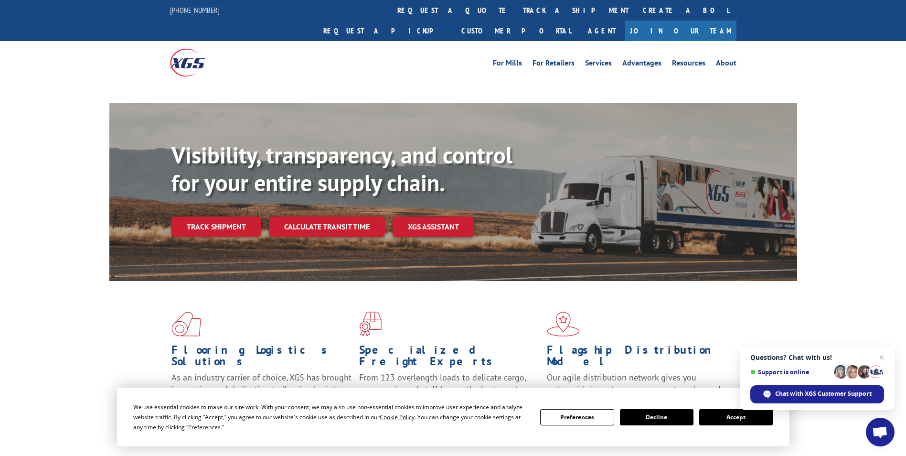 This screenshot has width=906, height=456. Describe the element at coordinates (637, 358) in the screenshot. I see `h1: Flagship Distribution Model` at that location.